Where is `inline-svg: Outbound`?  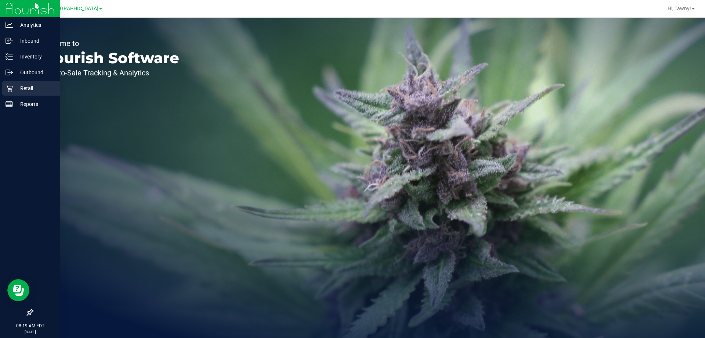
inline-svg: Outbound is located at coordinates (9, 72).